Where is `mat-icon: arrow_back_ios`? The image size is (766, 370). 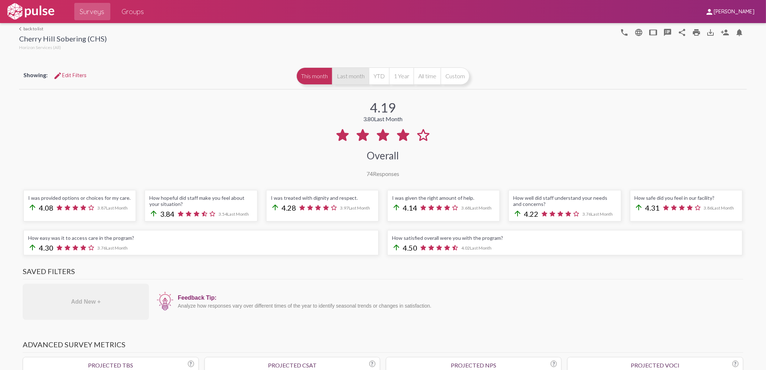 mat-icon: arrow_back_ios is located at coordinates (21, 29).